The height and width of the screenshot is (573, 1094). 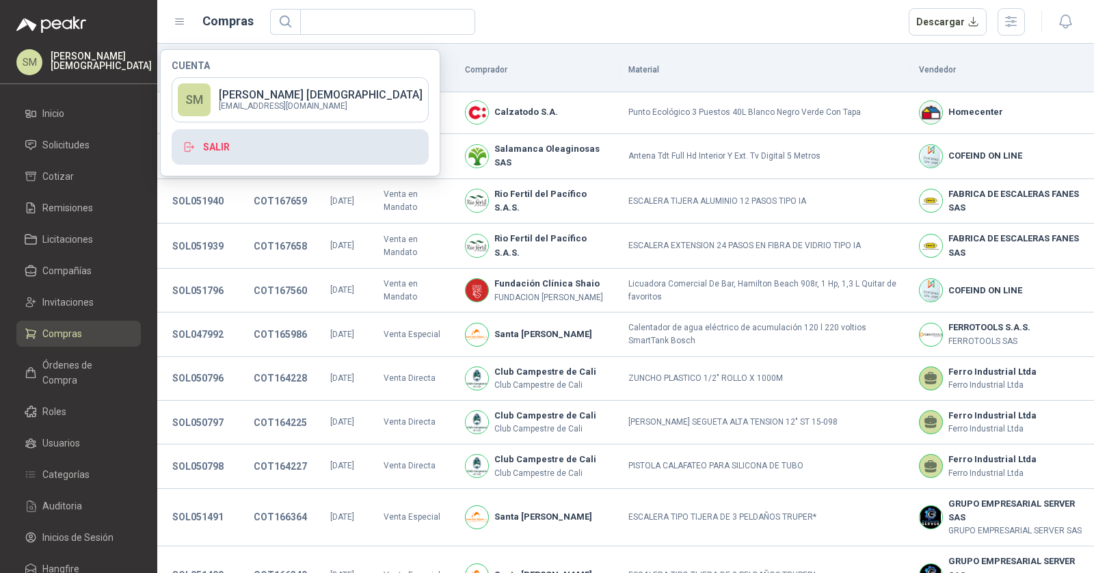 I want to click on button: SOL051940, so click(x=198, y=201).